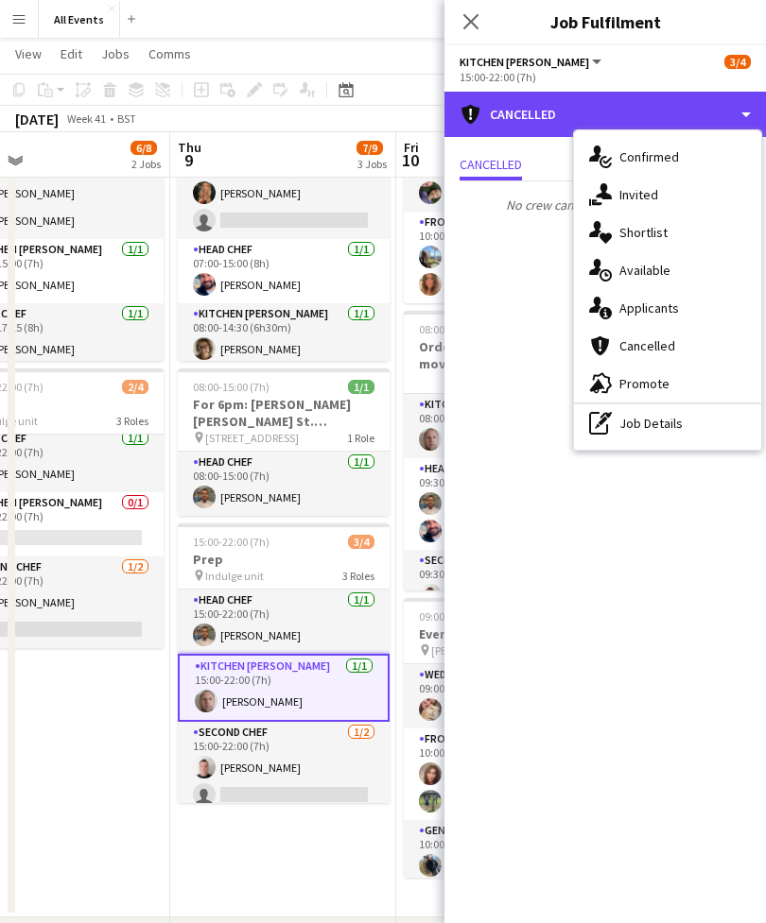 This screenshot has width=766, height=923. Describe the element at coordinates (509, 355) in the screenshot. I see `h3: Orders, prep list, trailer moving and last minute prep` at that location.